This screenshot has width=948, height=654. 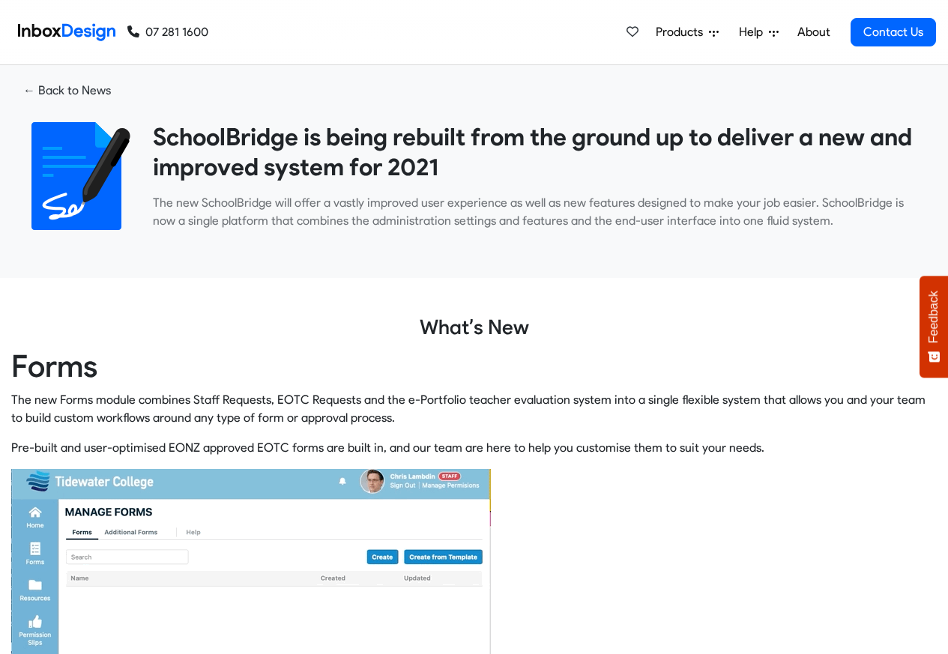 What do you see at coordinates (893, 32) in the screenshot?
I see `a: Contact Us` at bounding box center [893, 32].